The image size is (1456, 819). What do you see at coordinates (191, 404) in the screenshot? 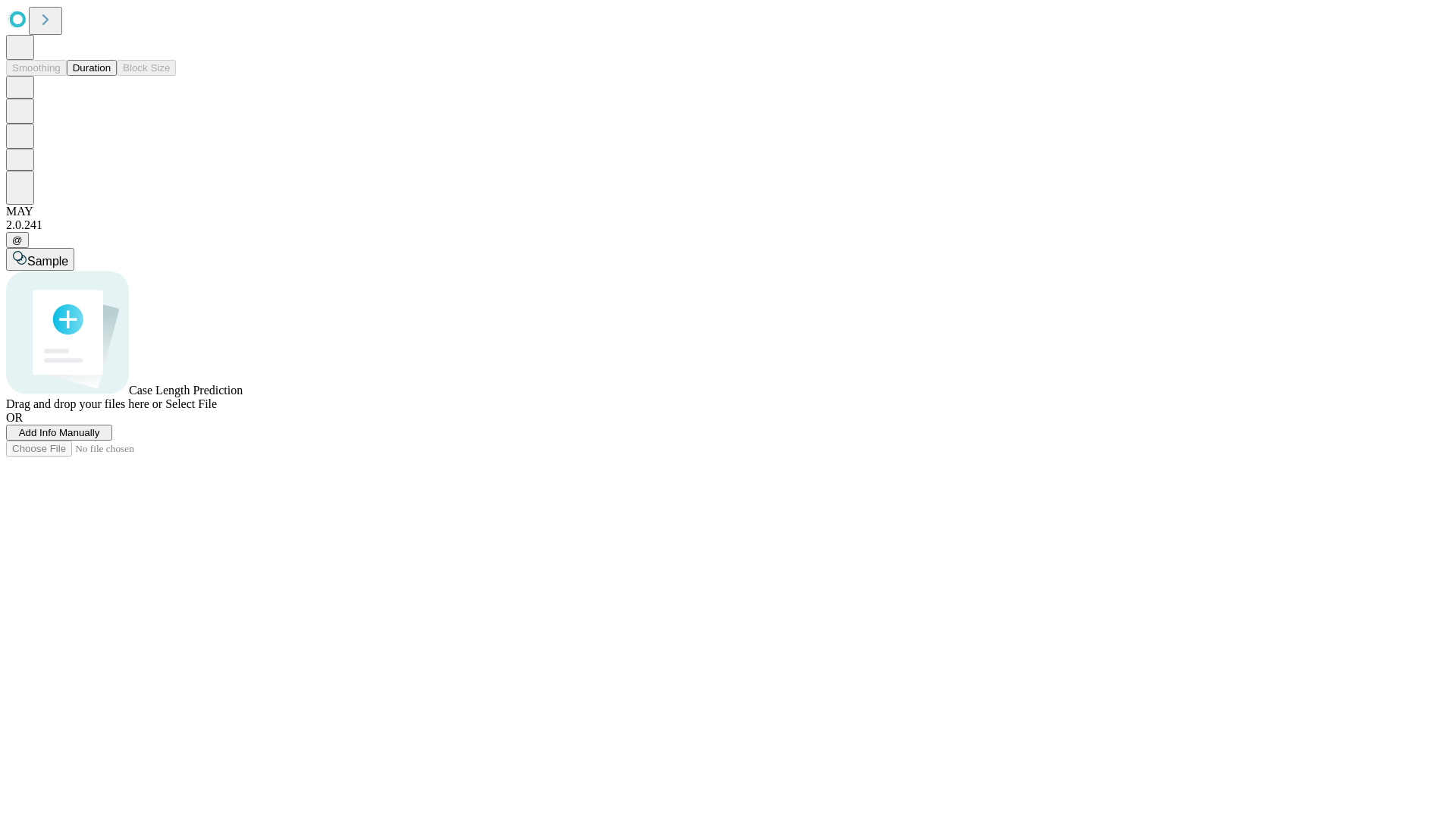
I see `span: Select File` at bounding box center [191, 404].